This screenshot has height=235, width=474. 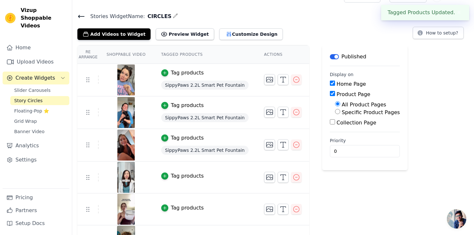 What do you see at coordinates (88, 54) in the screenshot?
I see `th: Re Arrange` at bounding box center [88, 54].